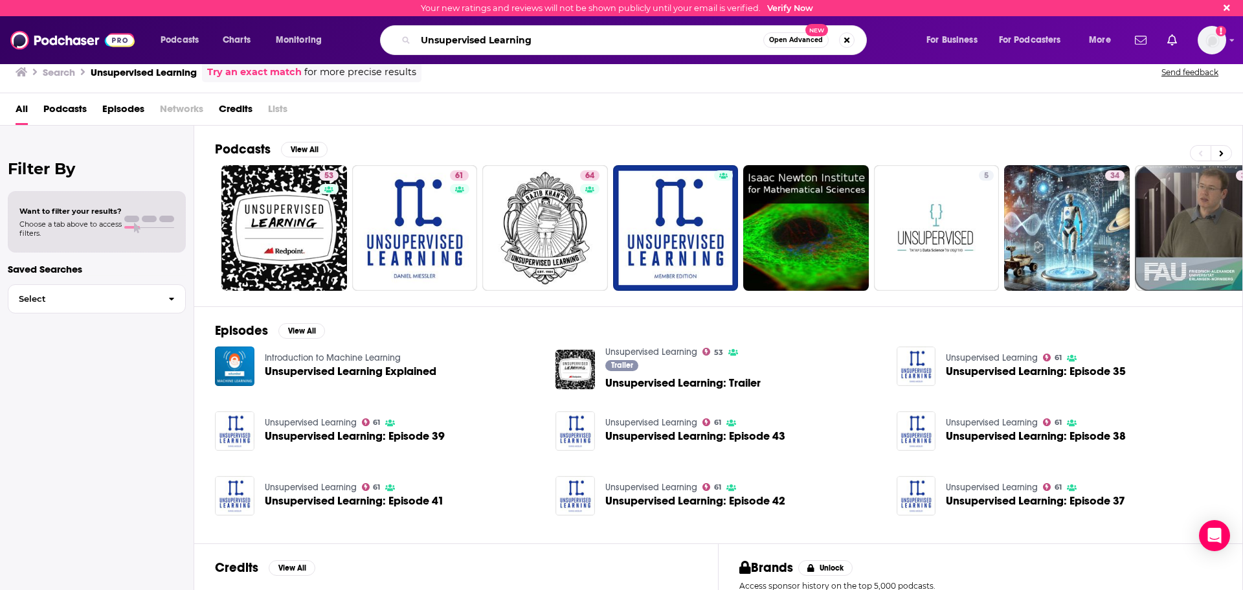  Describe the element at coordinates (916, 495) in the screenshot. I see `img: Unsupervised Learning: Episode 37` at that location.